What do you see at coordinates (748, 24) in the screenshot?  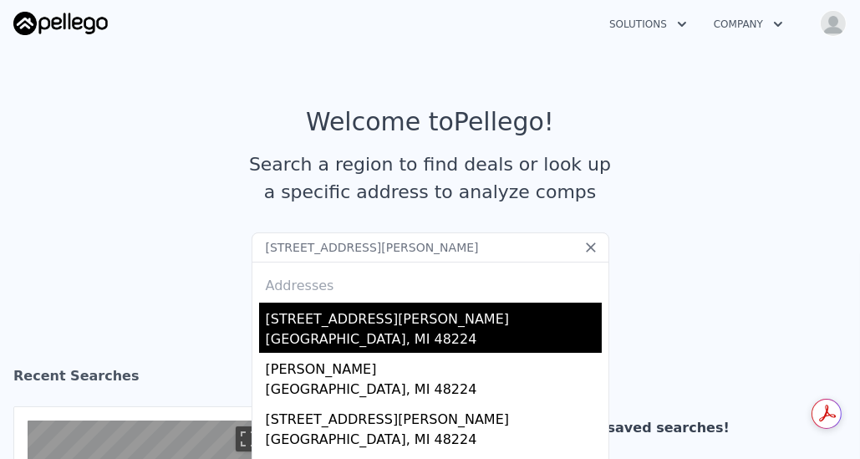 I see `button: Company` at bounding box center [748, 24].